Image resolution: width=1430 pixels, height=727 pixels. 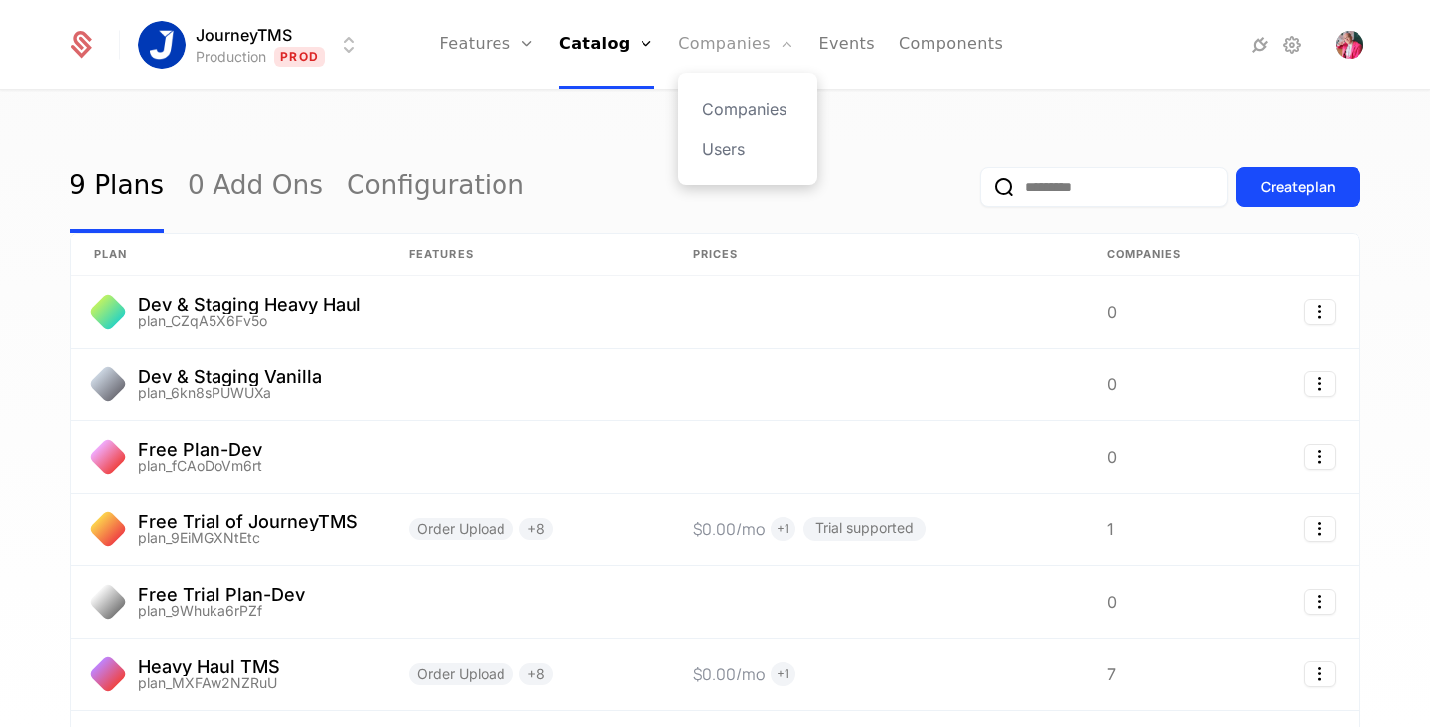 I want to click on a: Settings, so click(x=1292, y=45).